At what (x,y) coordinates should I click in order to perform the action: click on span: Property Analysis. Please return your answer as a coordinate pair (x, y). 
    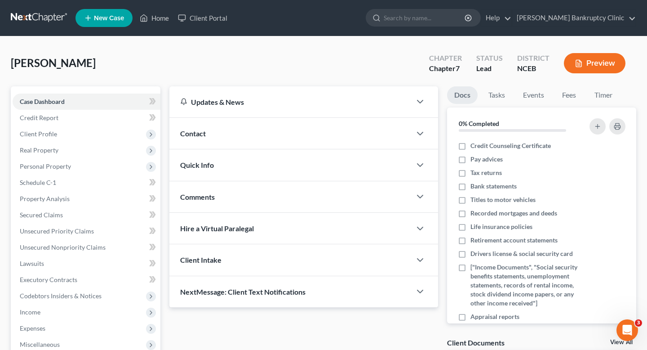
    Looking at the image, I should click on (45, 198).